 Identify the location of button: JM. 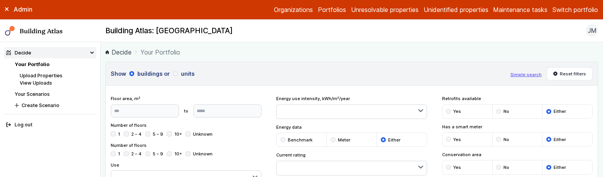
(592, 30).